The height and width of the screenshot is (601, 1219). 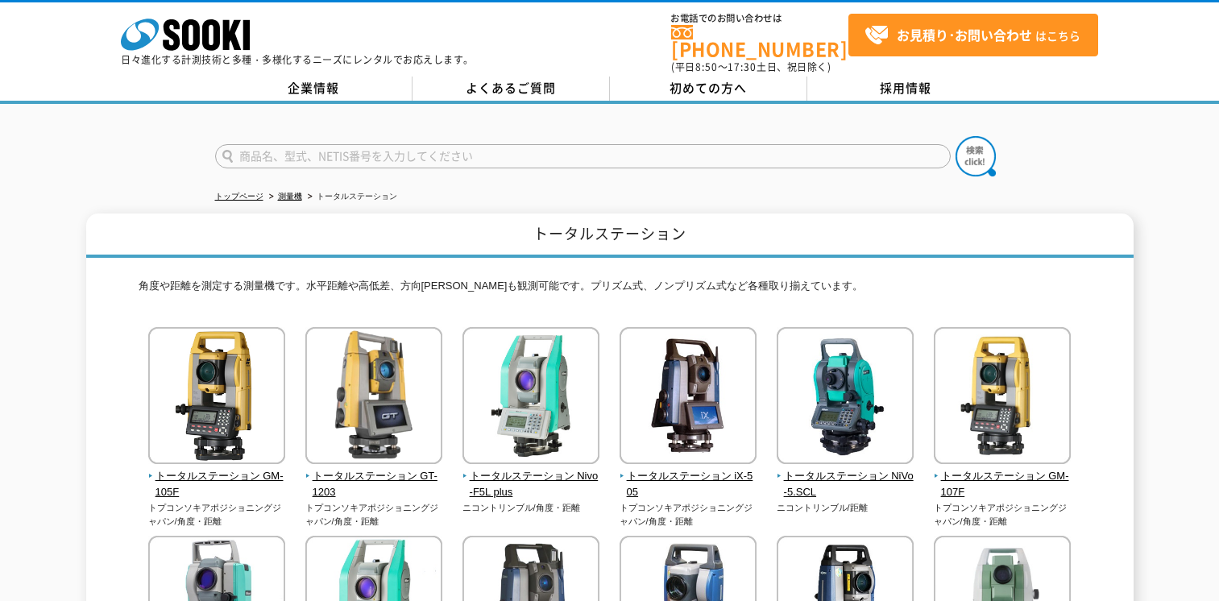 I want to click on img: トータルステーション Nivo-F5L plus, so click(x=531, y=397).